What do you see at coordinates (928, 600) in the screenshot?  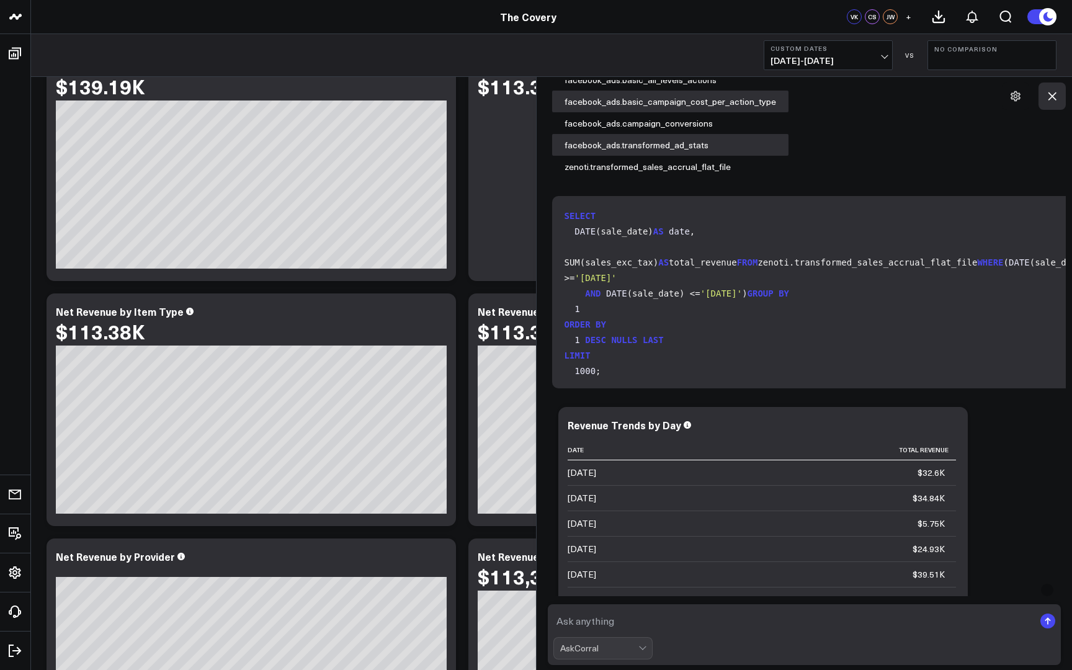 I see `div: $33.28K` at bounding box center [928, 600].